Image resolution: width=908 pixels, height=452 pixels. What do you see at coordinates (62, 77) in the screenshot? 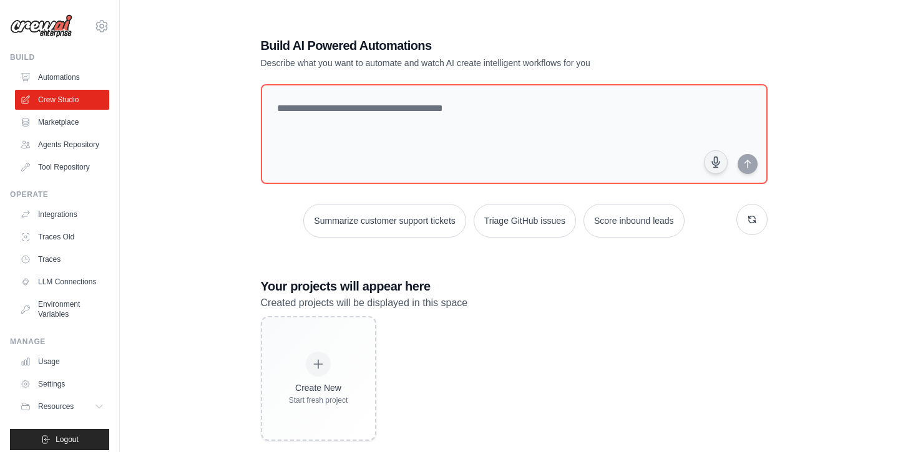
I see `a: Automations` at bounding box center [62, 77].